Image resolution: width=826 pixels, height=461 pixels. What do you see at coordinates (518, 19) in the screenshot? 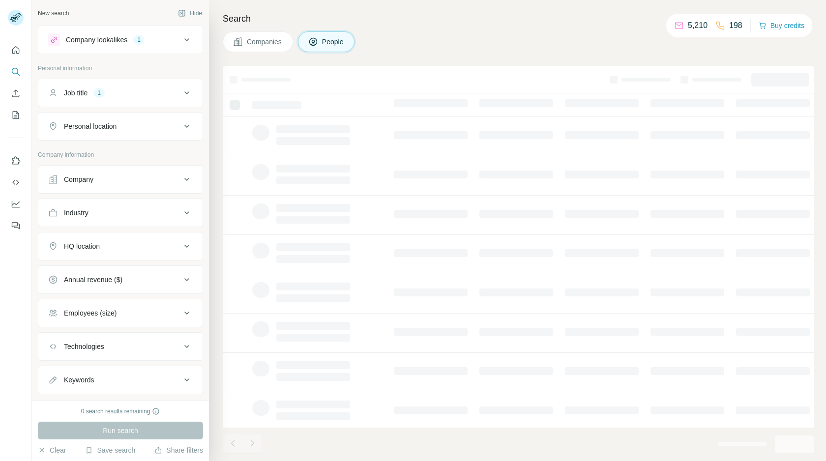
I see `h4: Search` at bounding box center [518, 19].